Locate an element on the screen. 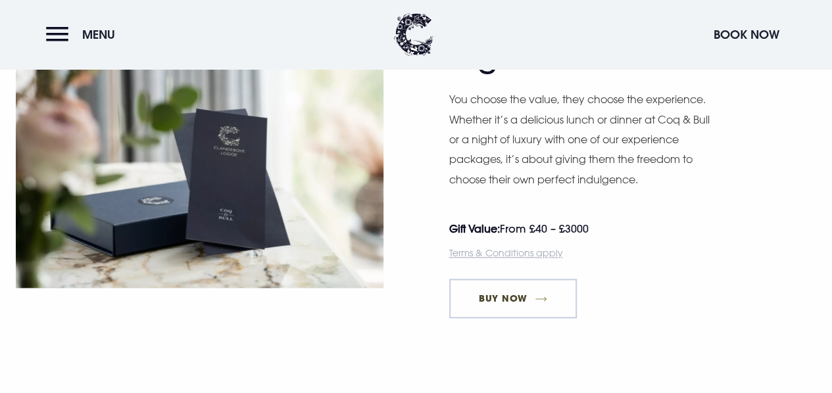 Image resolution: width=832 pixels, height=393 pixels. p: From £40 – £3000 is located at coordinates (578, 229).